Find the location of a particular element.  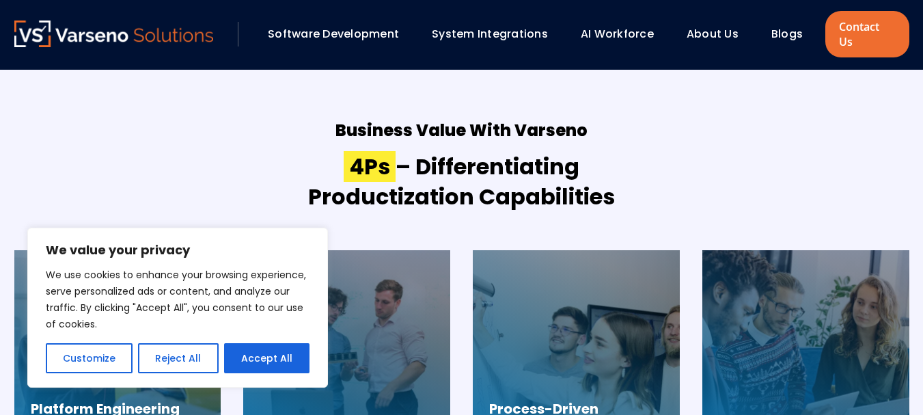

button: Reject All is located at coordinates (178, 358).